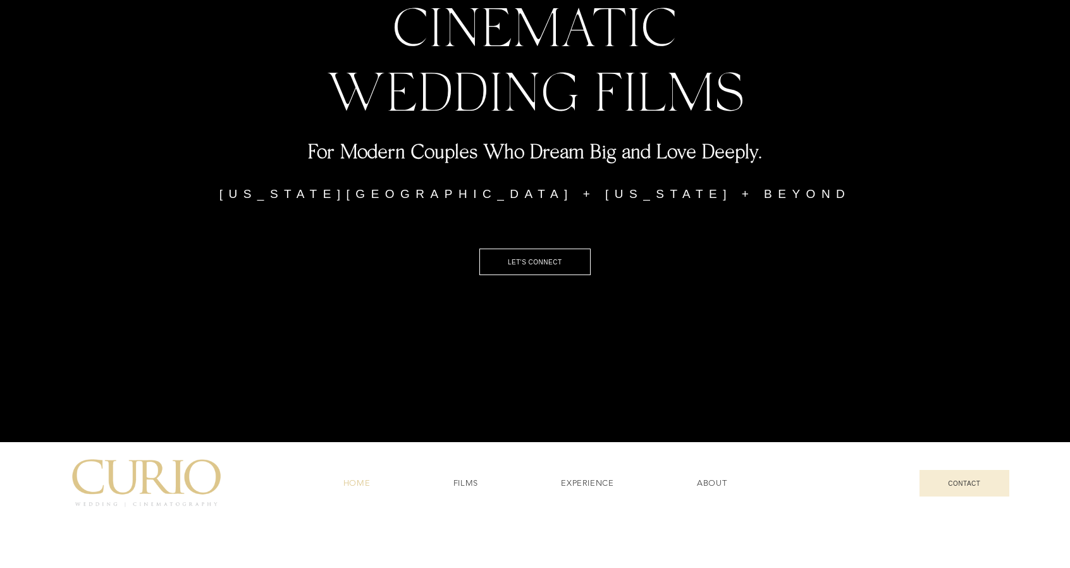  I want to click on span: For Modern Couples Who Dream Big and Love Deeply., so click(535, 151).